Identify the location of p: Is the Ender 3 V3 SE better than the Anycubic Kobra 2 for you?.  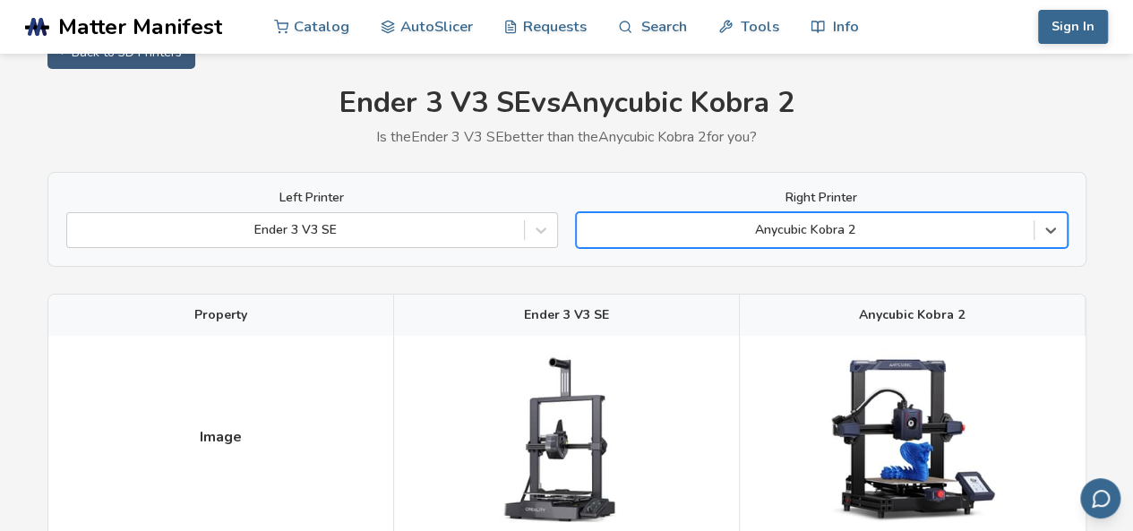
(567, 137).